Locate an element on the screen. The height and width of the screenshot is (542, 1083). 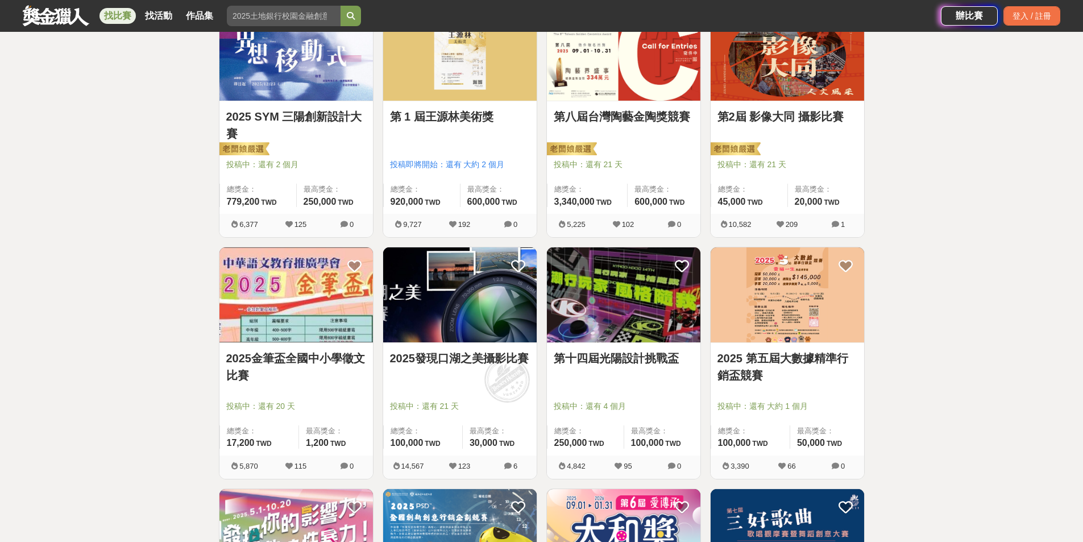
div: 辦比賽 is located at coordinates (969, 16).